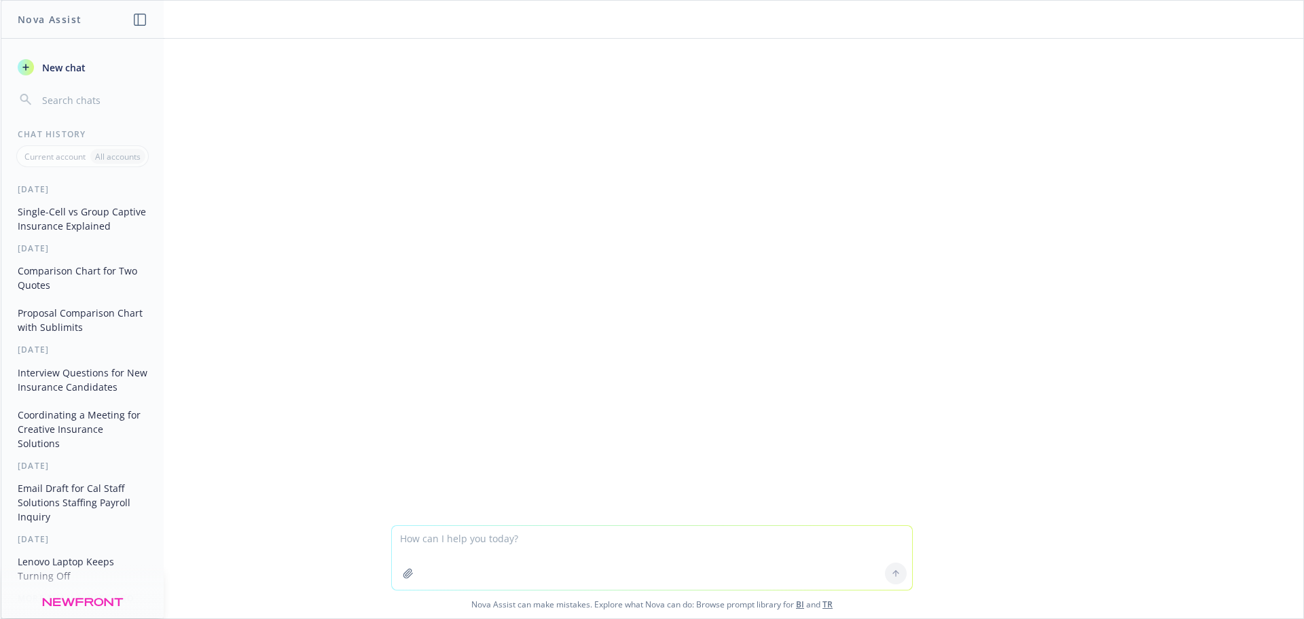 This screenshot has width=1304, height=619. Describe the element at coordinates (93, 100) in the screenshot. I see `input: Search chats` at that location.